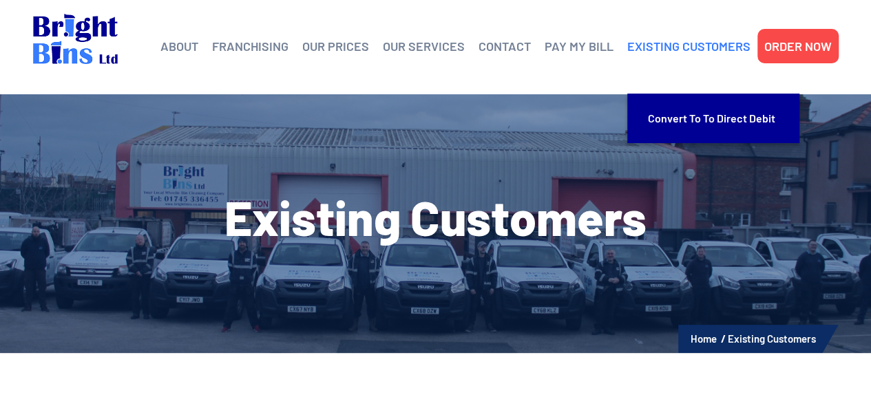  Describe the element at coordinates (772, 339) in the screenshot. I see `li: Existing Customers` at that location.